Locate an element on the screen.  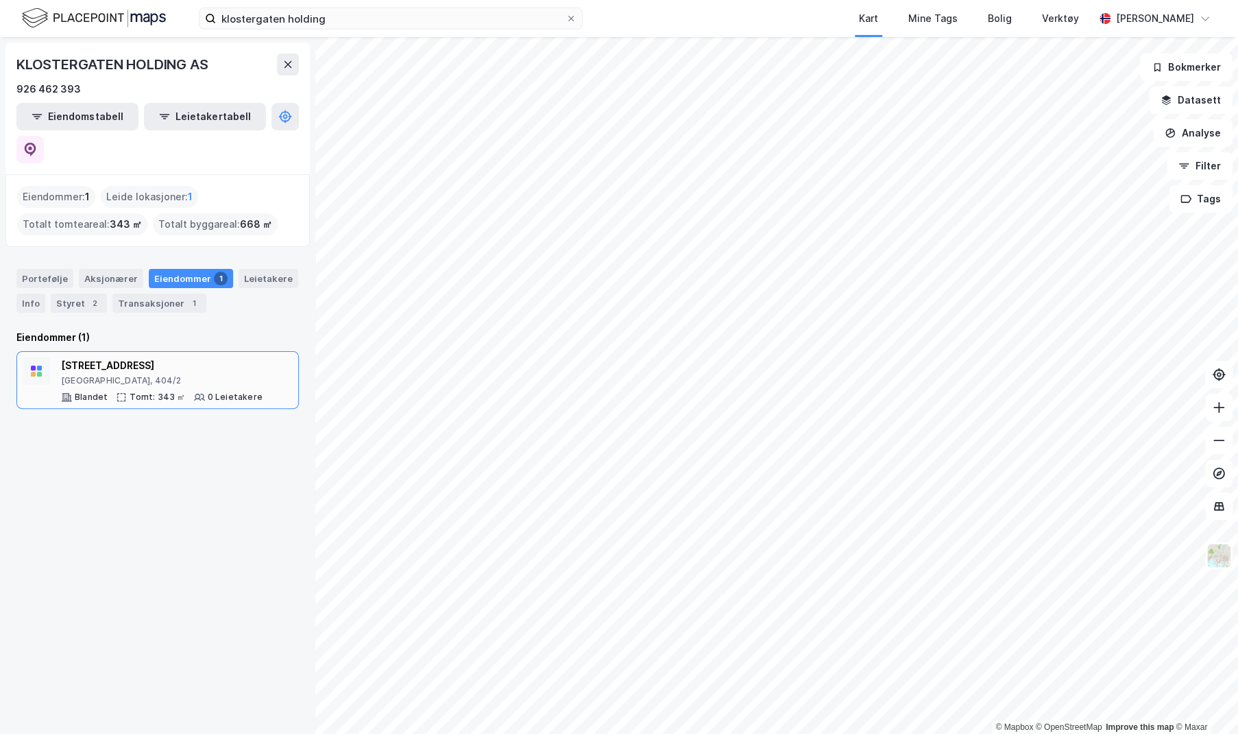
div: Verktøy is located at coordinates (1061, 19).